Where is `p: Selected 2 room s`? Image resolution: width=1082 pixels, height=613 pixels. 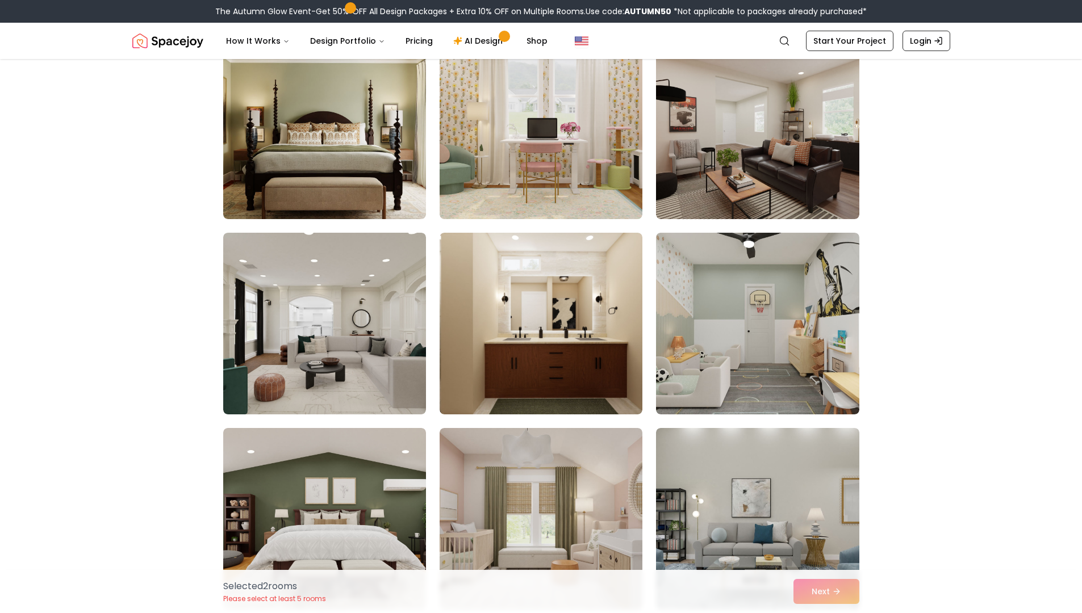 p: Selected 2 room s is located at coordinates (274, 586).